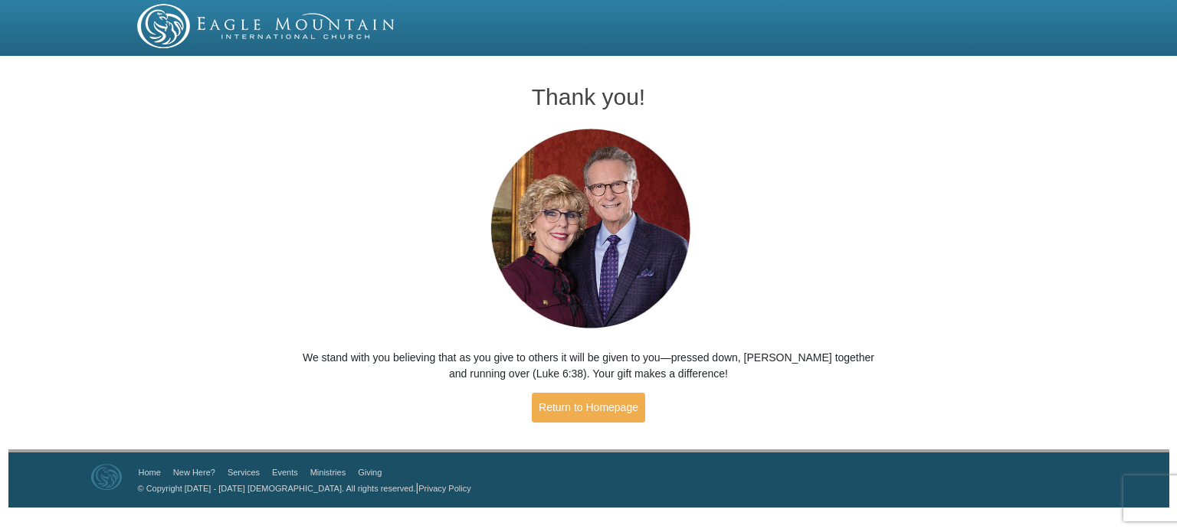  What do you see at coordinates (588, 229) in the screenshot?
I see `img: Pastors George and Terri Pearsons` at bounding box center [588, 229].